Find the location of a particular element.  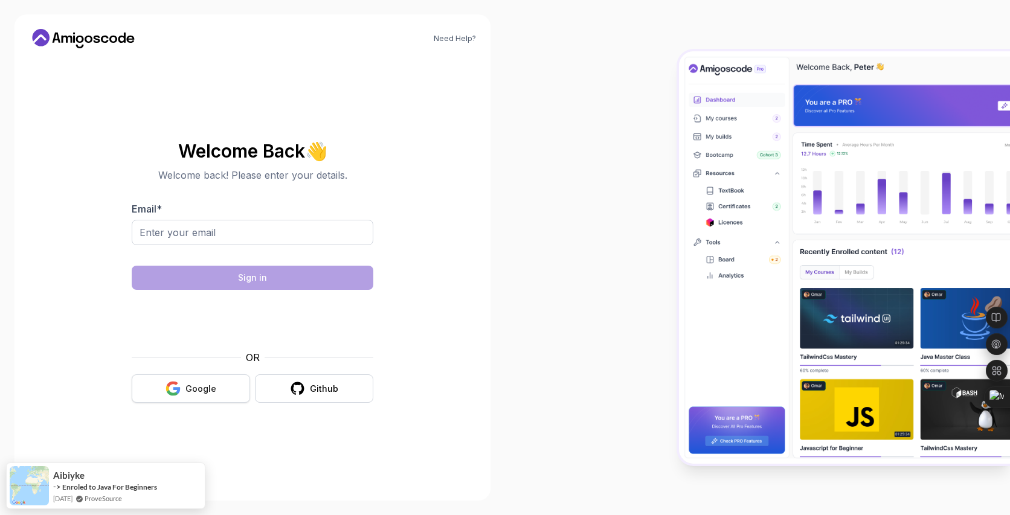

button: Github is located at coordinates (314, 389).